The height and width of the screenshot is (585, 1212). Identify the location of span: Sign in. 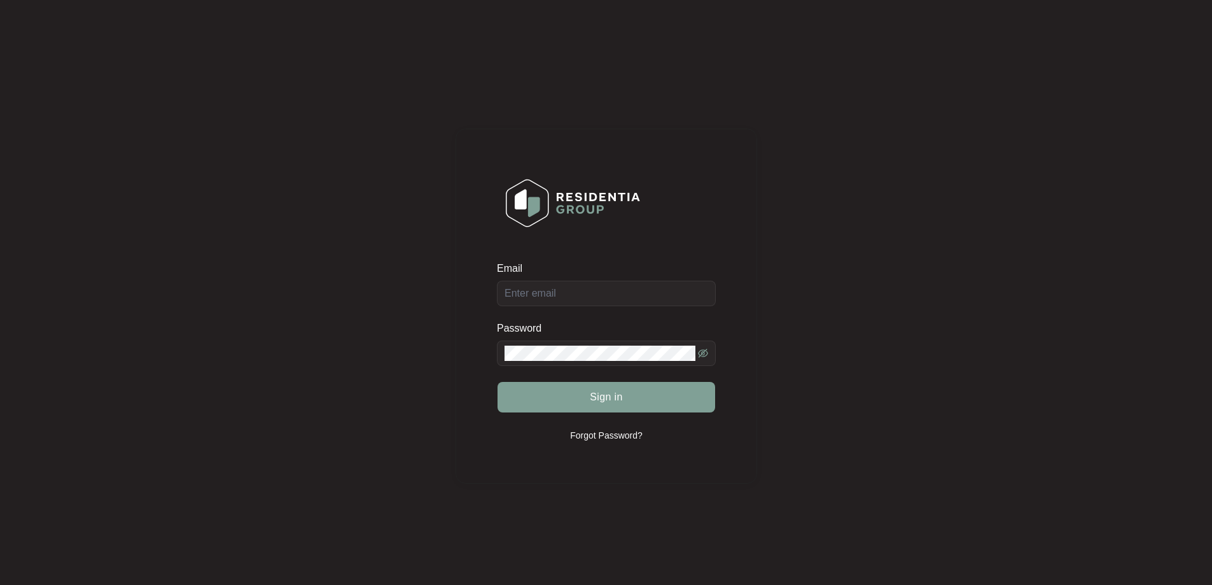
(606, 397).